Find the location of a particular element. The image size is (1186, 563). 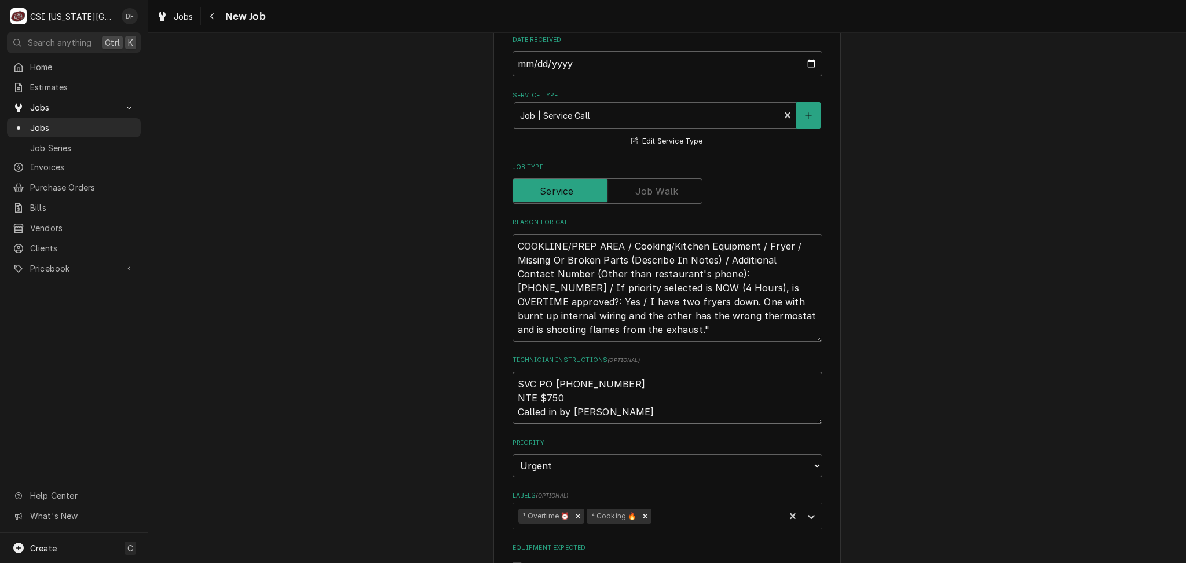

span: Purchase Orders is located at coordinates (82, 187).